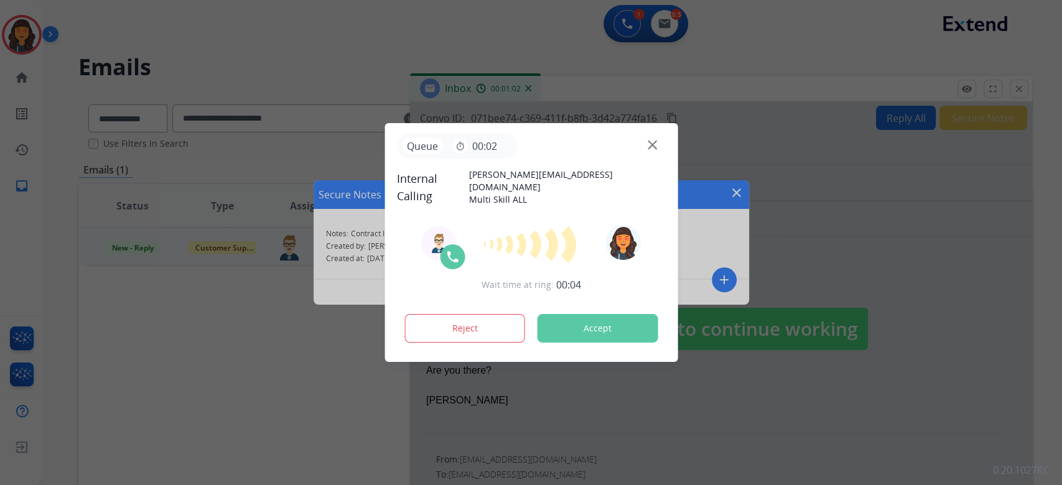  Describe the element at coordinates (597, 328) in the screenshot. I see `button: Accept` at that location.